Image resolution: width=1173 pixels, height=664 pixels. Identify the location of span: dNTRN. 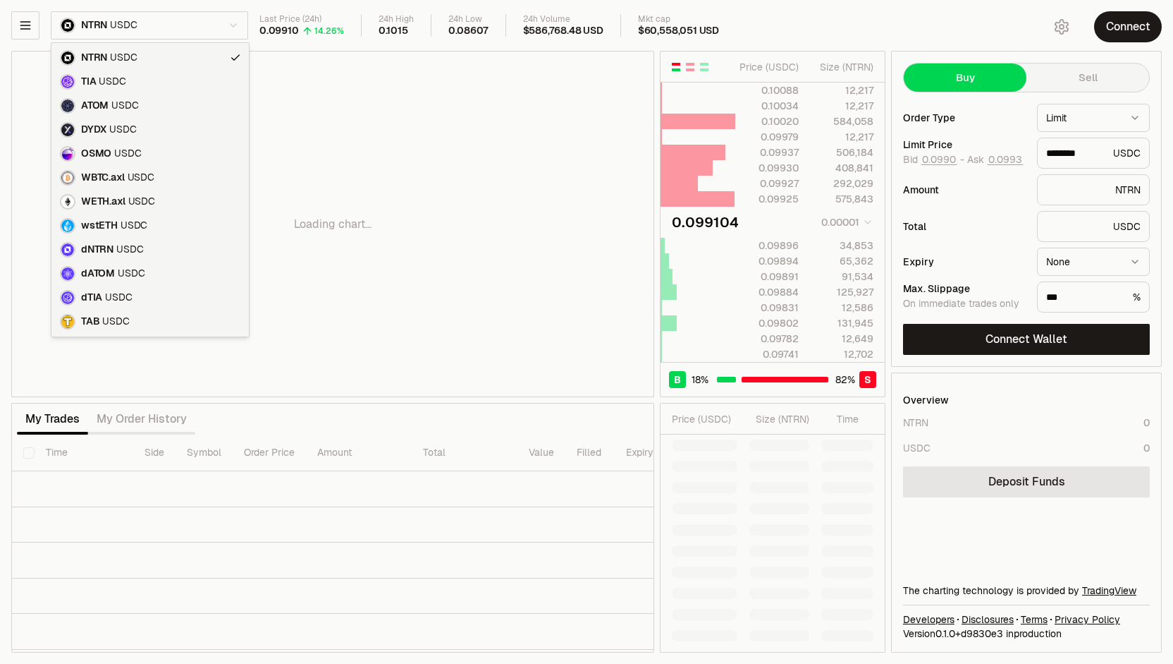
(97, 250).